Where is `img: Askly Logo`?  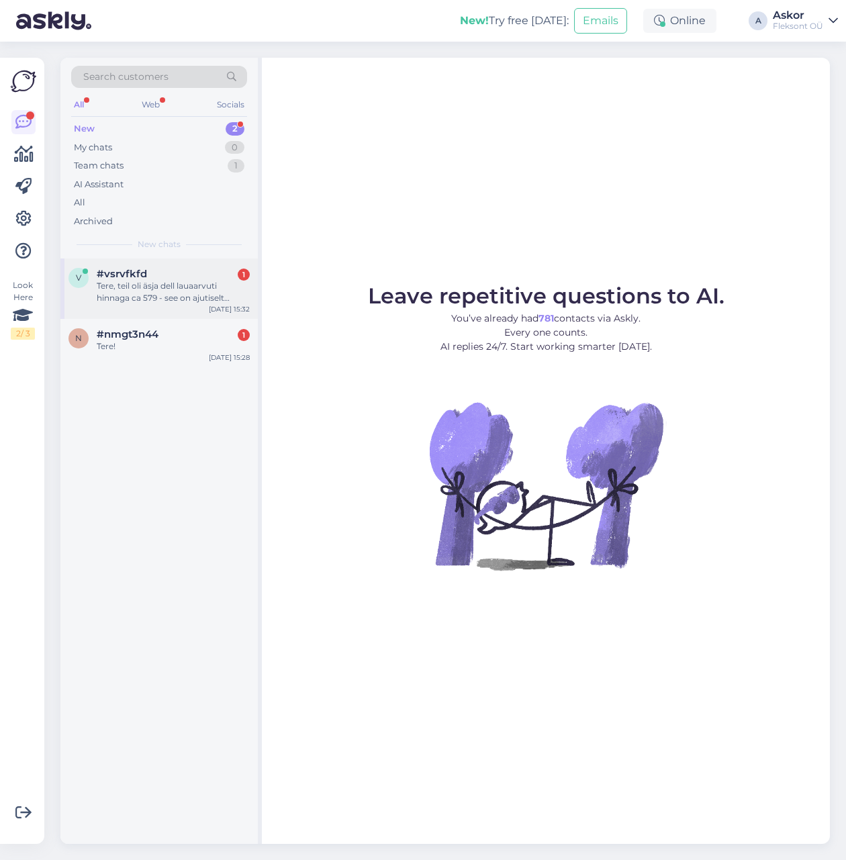 img: Askly Logo is located at coordinates (24, 81).